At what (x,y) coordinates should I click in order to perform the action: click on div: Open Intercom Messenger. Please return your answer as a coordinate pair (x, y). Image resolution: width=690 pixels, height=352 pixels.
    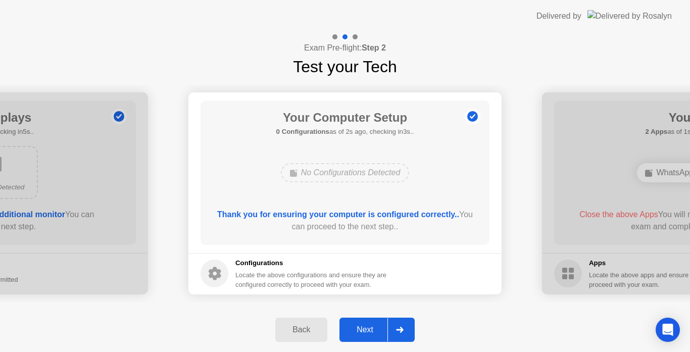
    Looking at the image, I should click on (668, 330).